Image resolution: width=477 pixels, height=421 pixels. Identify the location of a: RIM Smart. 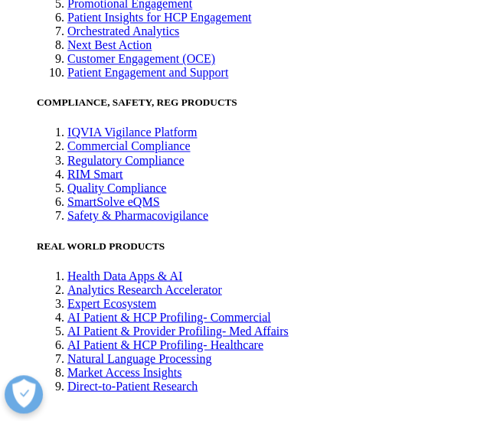
(95, 173).